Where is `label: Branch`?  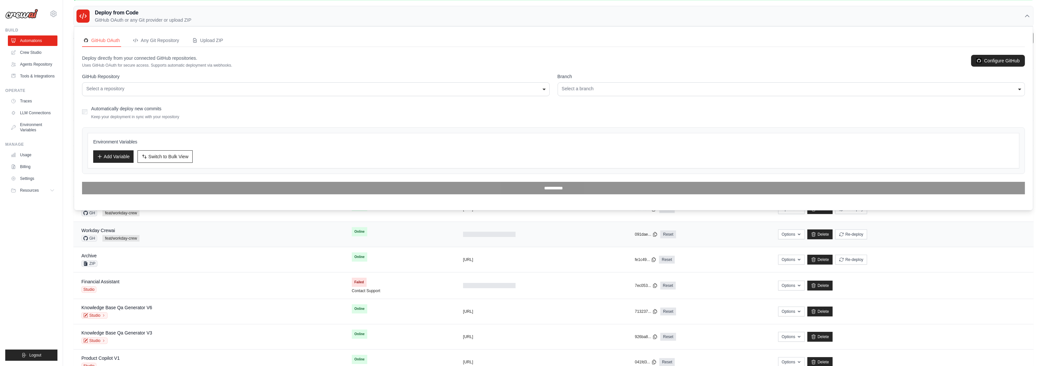 label: Branch is located at coordinates (791, 76).